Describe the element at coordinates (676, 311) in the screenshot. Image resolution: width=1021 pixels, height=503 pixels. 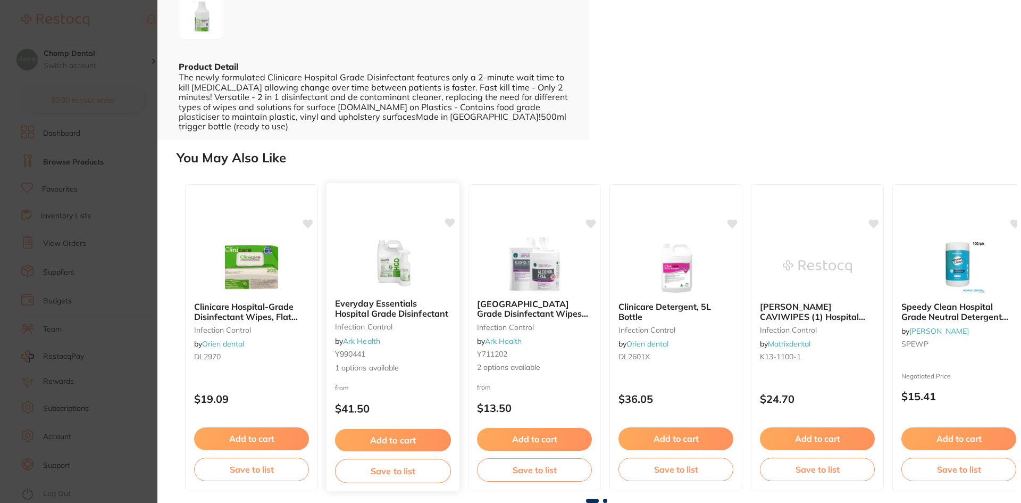
I see `b: Clinicare Detergent, 5L Bottle` at that location.